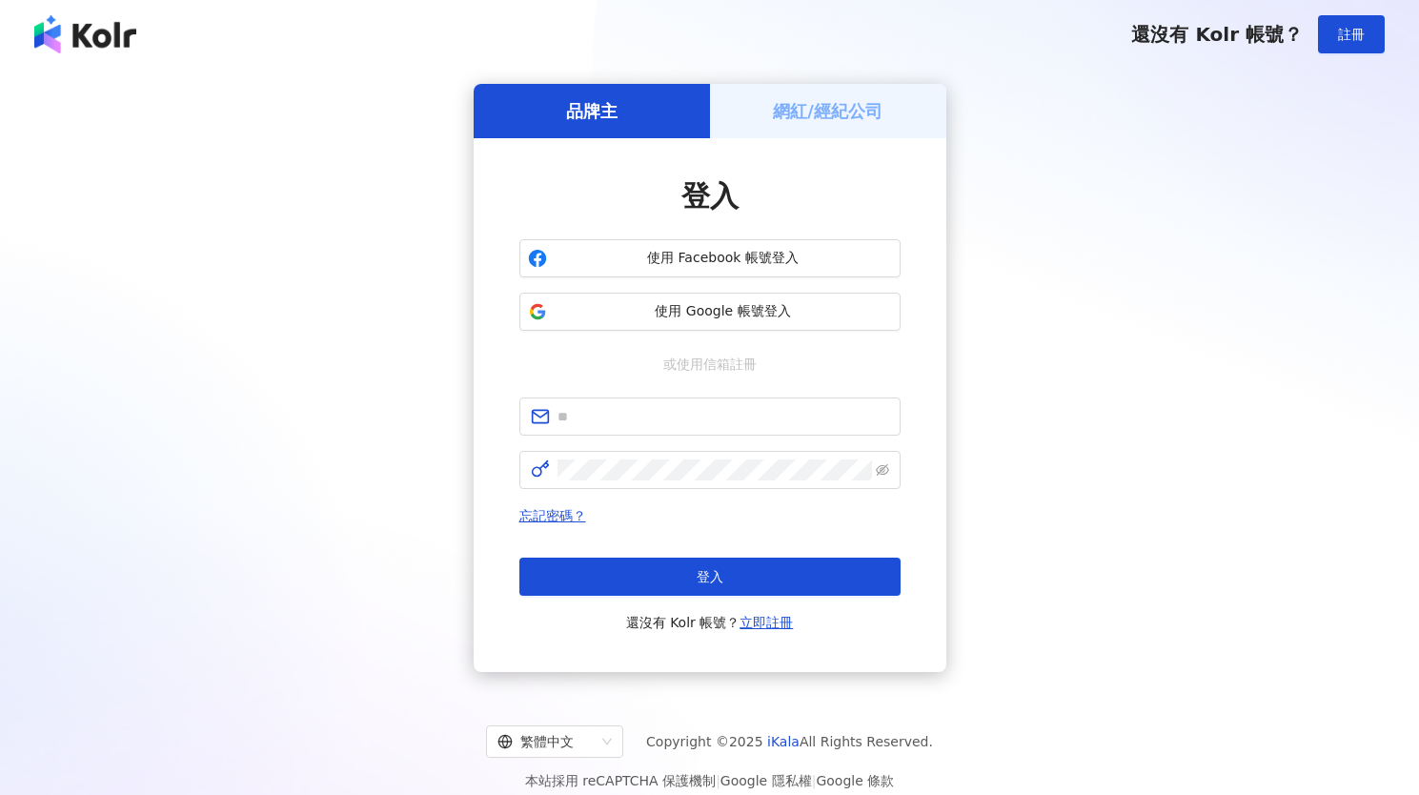  Describe the element at coordinates (723, 258) in the screenshot. I see `span: 使用 Facebook 帳號登入` at that location.